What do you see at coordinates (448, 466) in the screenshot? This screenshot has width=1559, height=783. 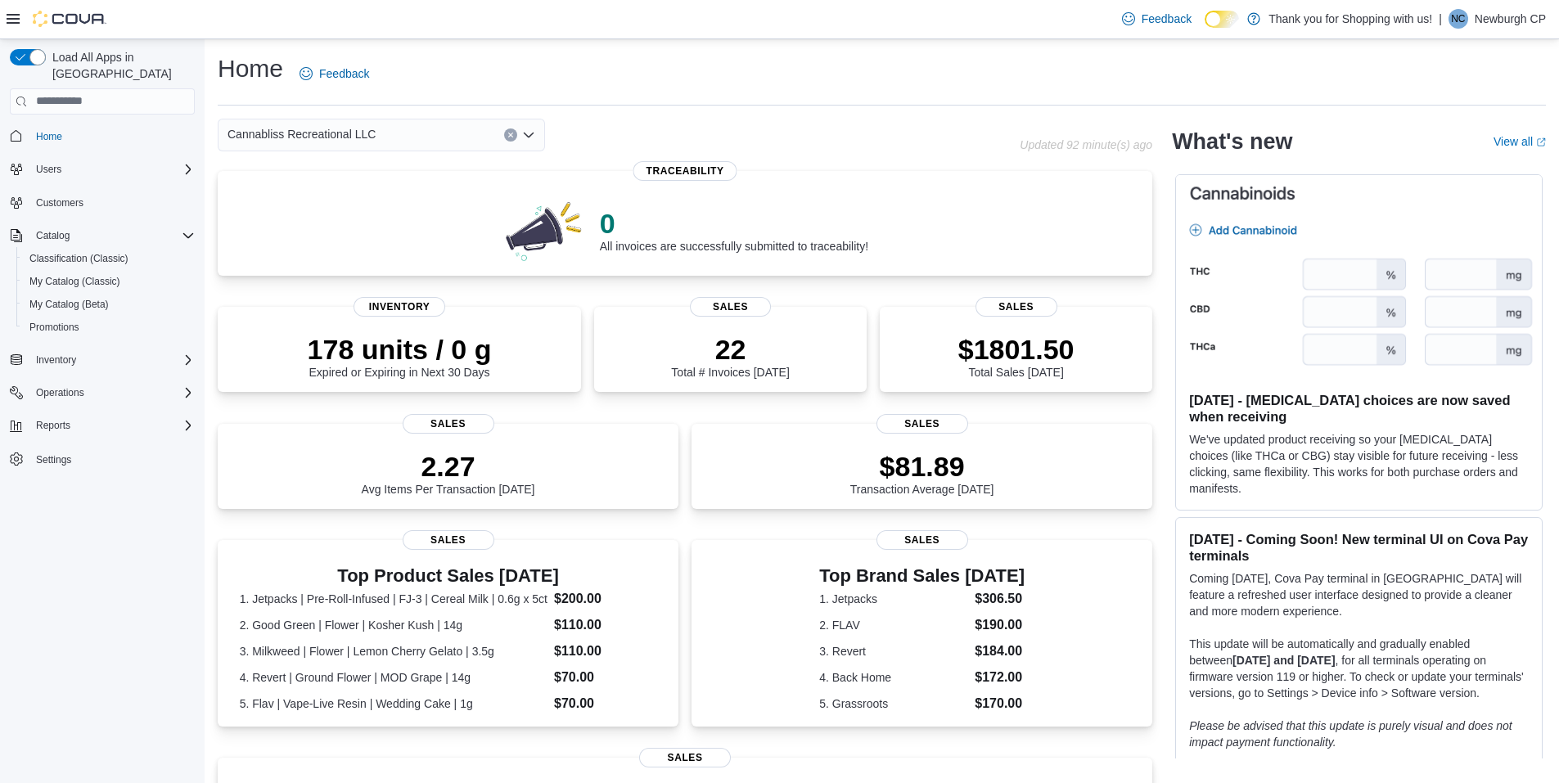 I see `p: 2.27` at bounding box center [448, 466].